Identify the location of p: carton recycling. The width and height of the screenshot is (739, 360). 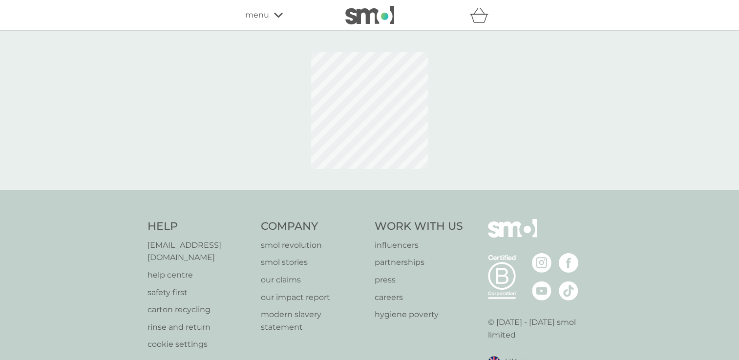
(199, 310).